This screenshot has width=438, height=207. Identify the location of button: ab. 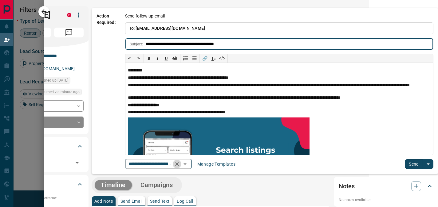
(175, 58).